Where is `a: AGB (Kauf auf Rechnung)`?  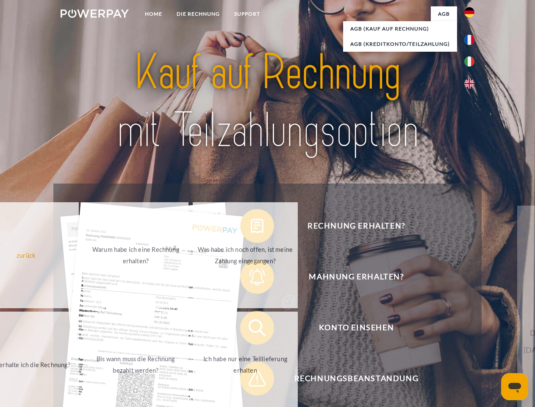 a: AGB (Kauf auf Rechnung) is located at coordinates (400, 29).